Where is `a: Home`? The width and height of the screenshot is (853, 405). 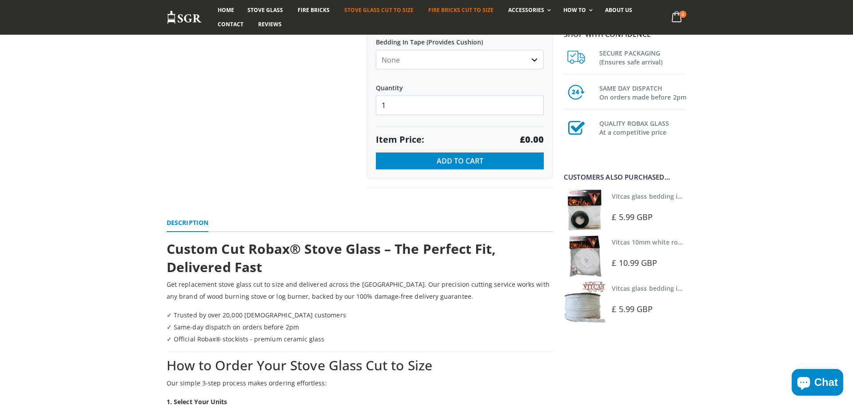
a: Home is located at coordinates (226, 10).